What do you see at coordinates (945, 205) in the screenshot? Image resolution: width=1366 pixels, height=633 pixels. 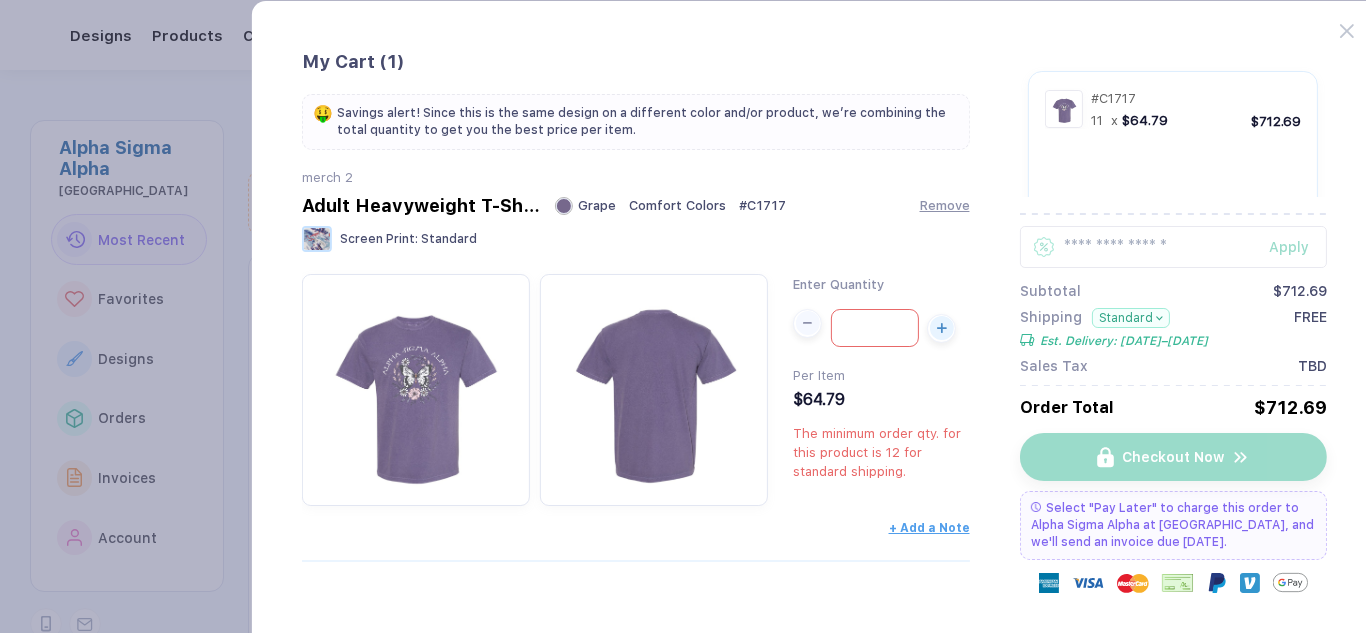 I see `button: Remove` at bounding box center [945, 205].